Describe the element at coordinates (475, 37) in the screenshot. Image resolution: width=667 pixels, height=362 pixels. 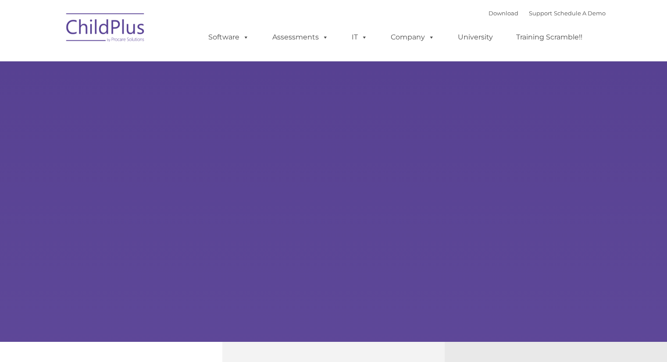
I see `a: University` at that location.